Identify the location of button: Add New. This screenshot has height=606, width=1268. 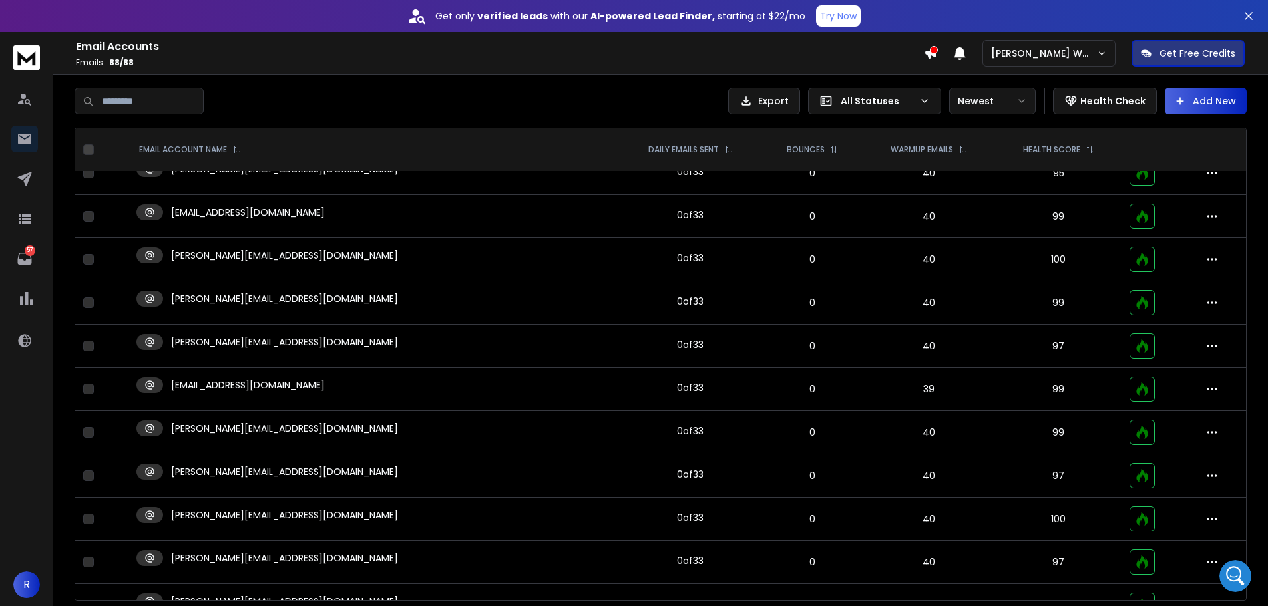
(1205, 101).